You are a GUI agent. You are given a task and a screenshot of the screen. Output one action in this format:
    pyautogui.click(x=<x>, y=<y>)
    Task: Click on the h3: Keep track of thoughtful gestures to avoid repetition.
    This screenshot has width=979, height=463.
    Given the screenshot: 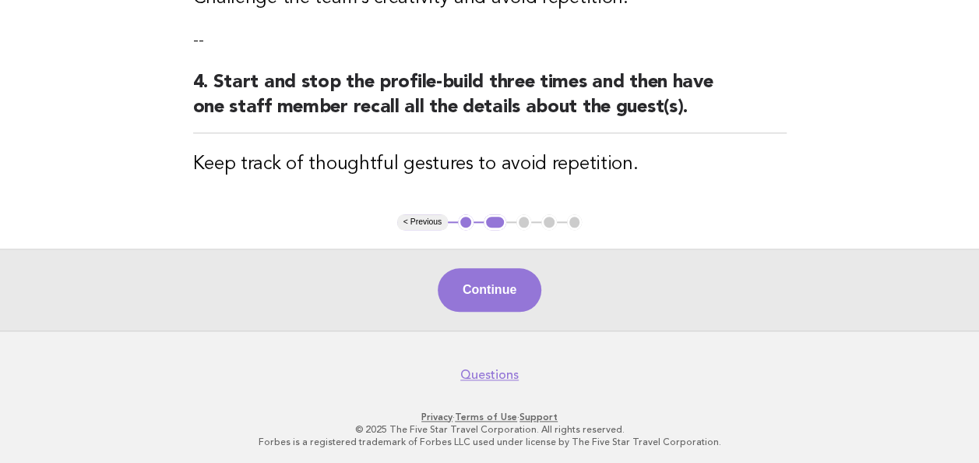 What is the action you would take?
    pyautogui.click(x=490, y=164)
    